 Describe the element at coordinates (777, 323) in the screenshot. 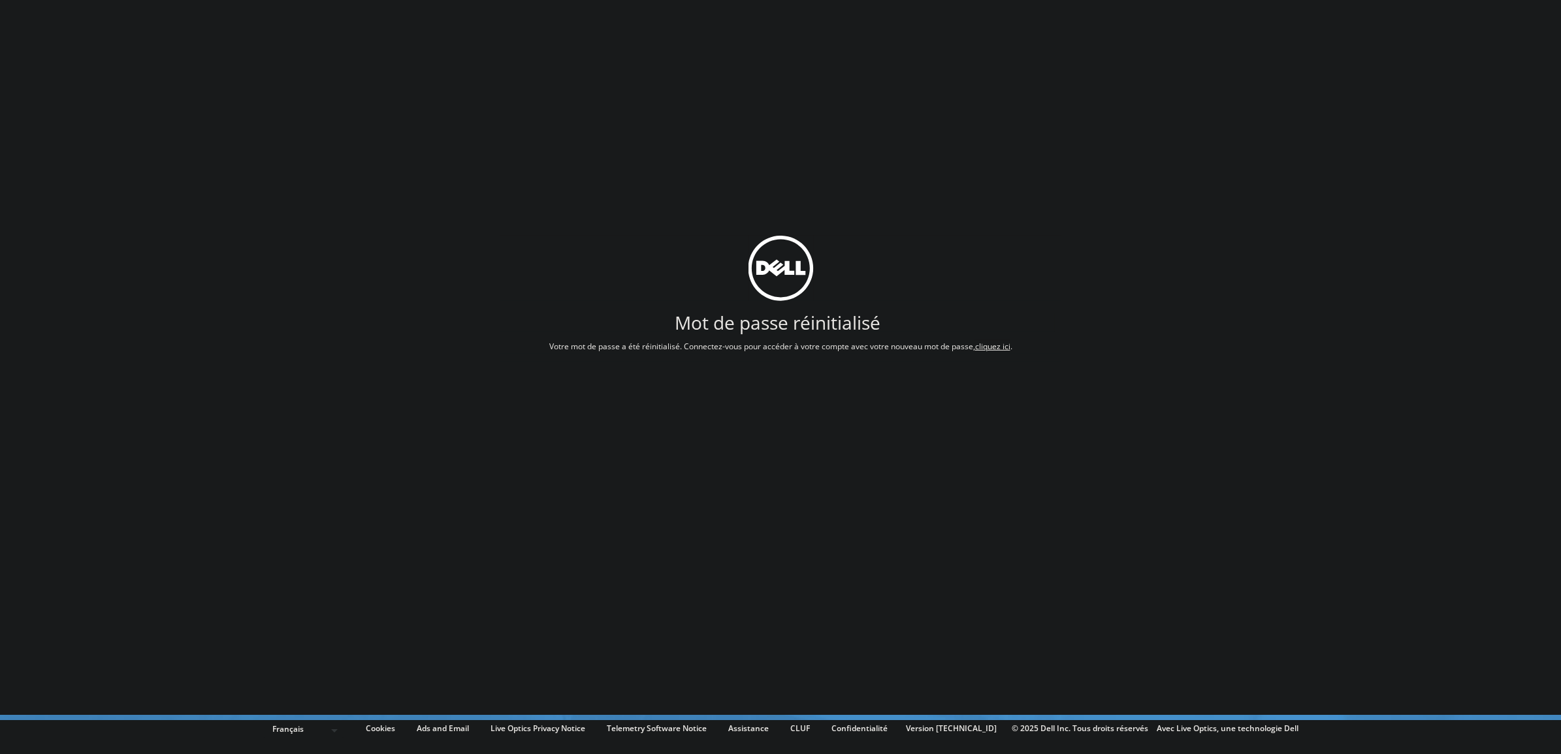

I see `h1: Mot de passe réinitialisé` at that location.